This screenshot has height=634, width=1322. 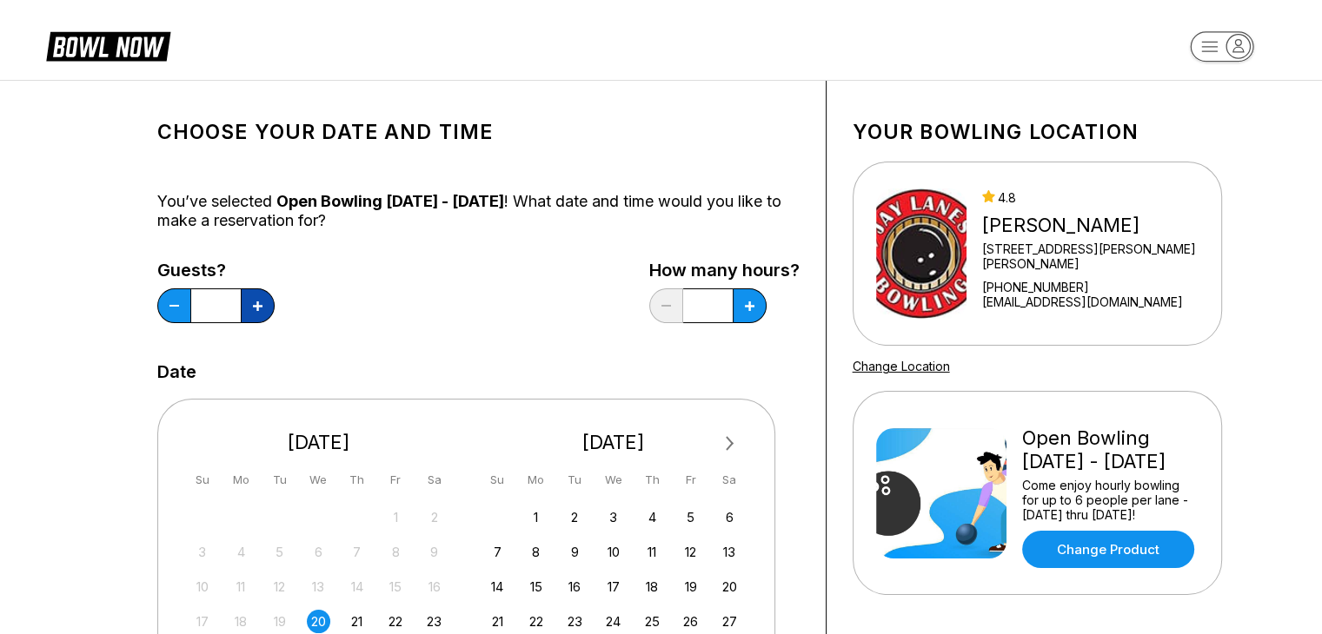 What do you see at coordinates (202, 552) in the screenshot?
I see `div: Not available Sunday, August 3rd, 2025` at bounding box center [202, 552].